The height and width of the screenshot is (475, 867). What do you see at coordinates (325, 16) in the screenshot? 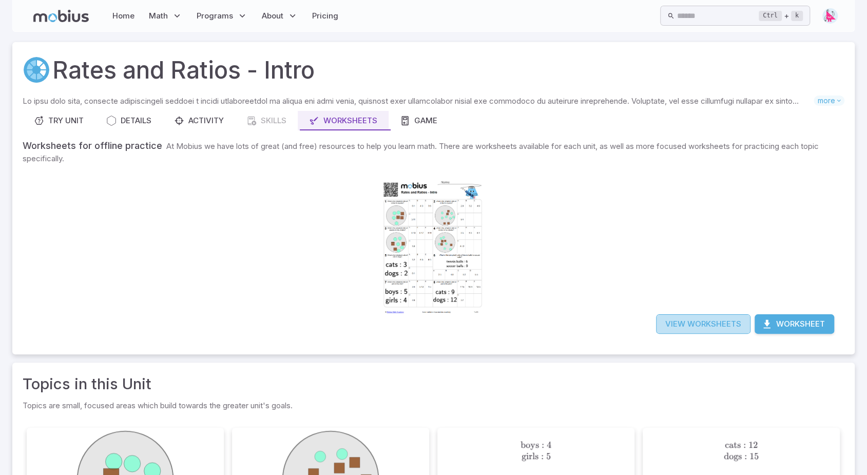
I see `a: Pricing` at bounding box center [325, 16].